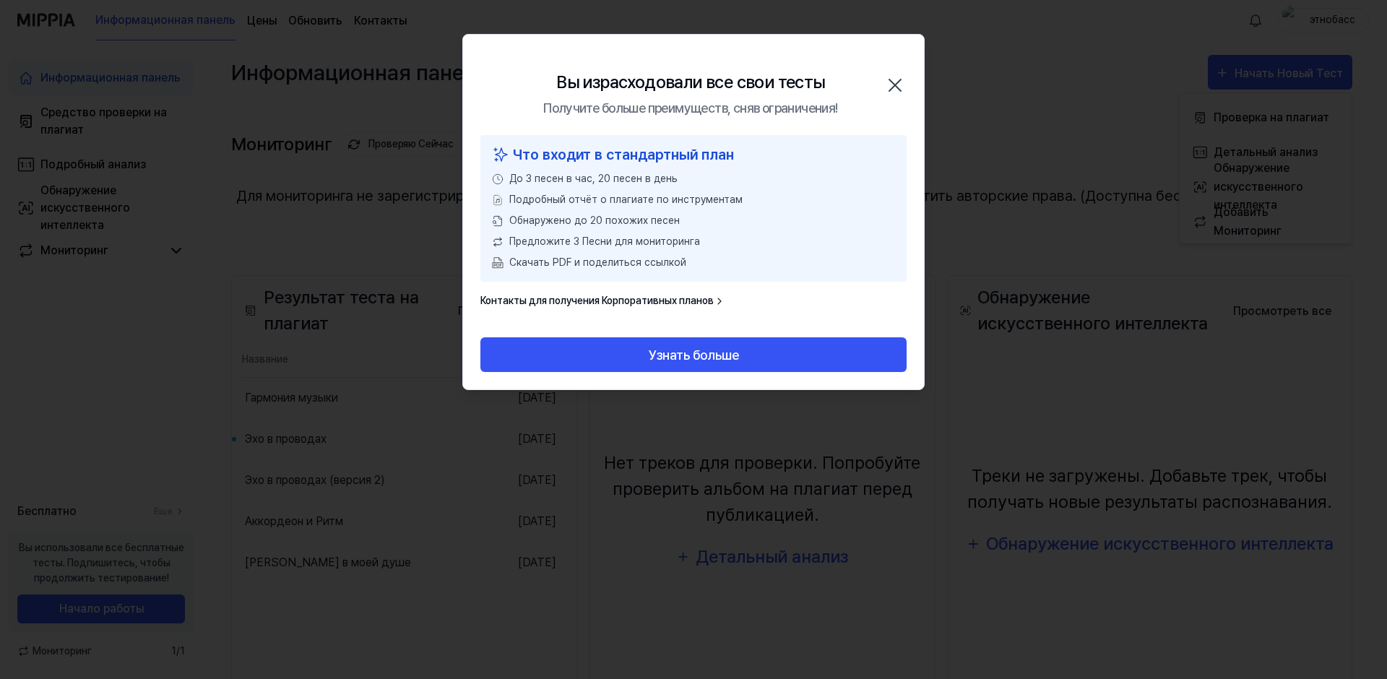 Image resolution: width=1387 pixels, height=679 pixels. What do you see at coordinates (501, 155) in the screenshot?
I see `img: значок с блестками` at bounding box center [501, 155].